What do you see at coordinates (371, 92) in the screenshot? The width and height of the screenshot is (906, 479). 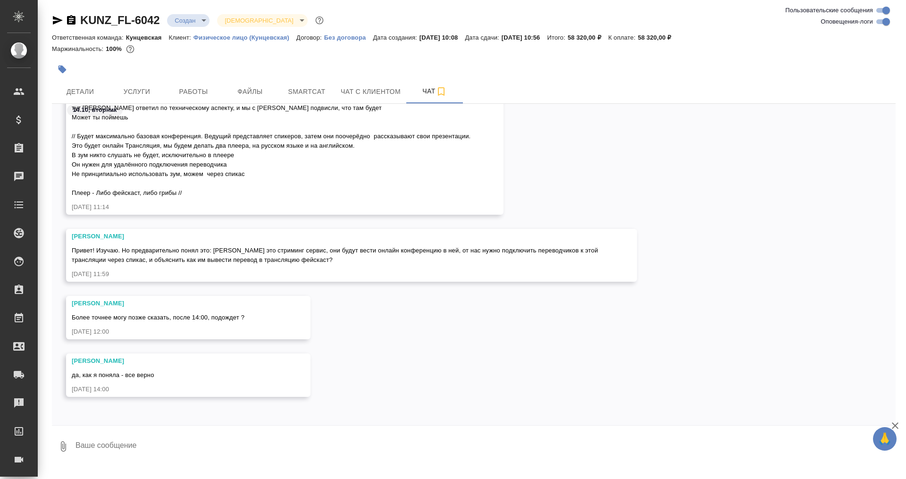 I see `span: Чат с клиентом` at bounding box center [371, 92].